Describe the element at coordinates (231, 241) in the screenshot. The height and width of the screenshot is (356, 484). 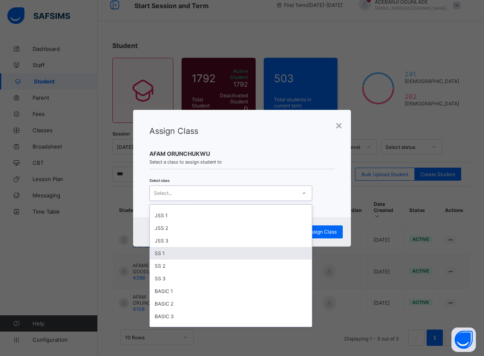
I see `div: JSS 3` at that location.